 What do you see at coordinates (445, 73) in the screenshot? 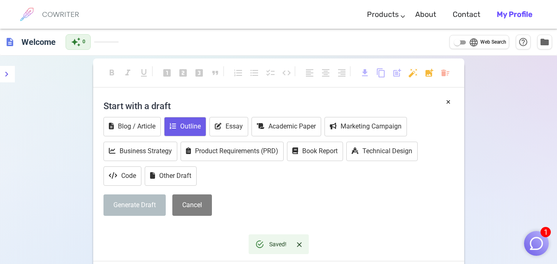
I see `span: delete_sweep` at bounding box center [445, 73].